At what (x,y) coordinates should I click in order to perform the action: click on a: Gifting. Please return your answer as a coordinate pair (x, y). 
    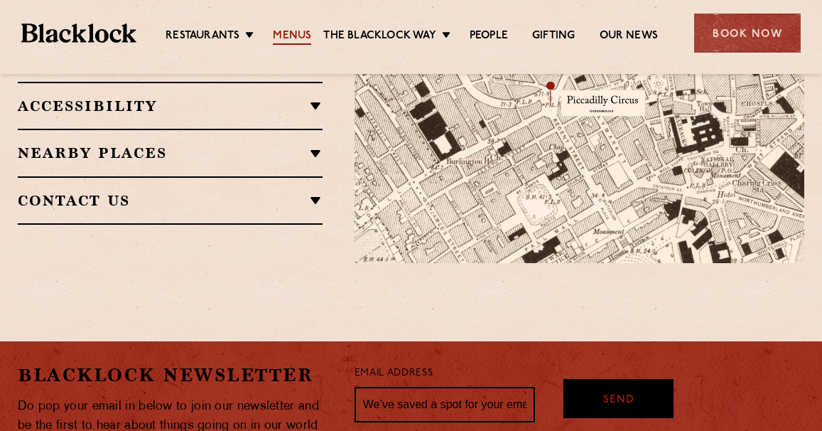
    Looking at the image, I should click on (554, 37).